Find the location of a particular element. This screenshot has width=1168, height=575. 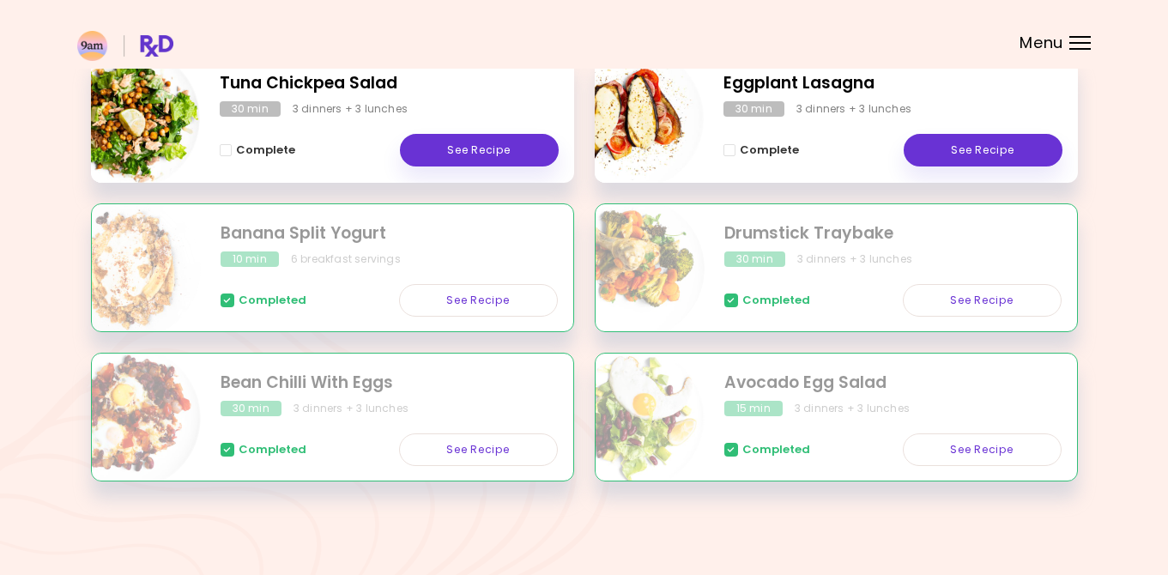

h2: Eggplant Lasagna is located at coordinates (893, 83).